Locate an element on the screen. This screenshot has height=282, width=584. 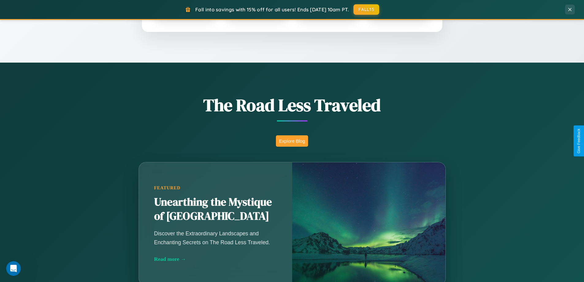
div: Featured is located at coordinates (215, 187).